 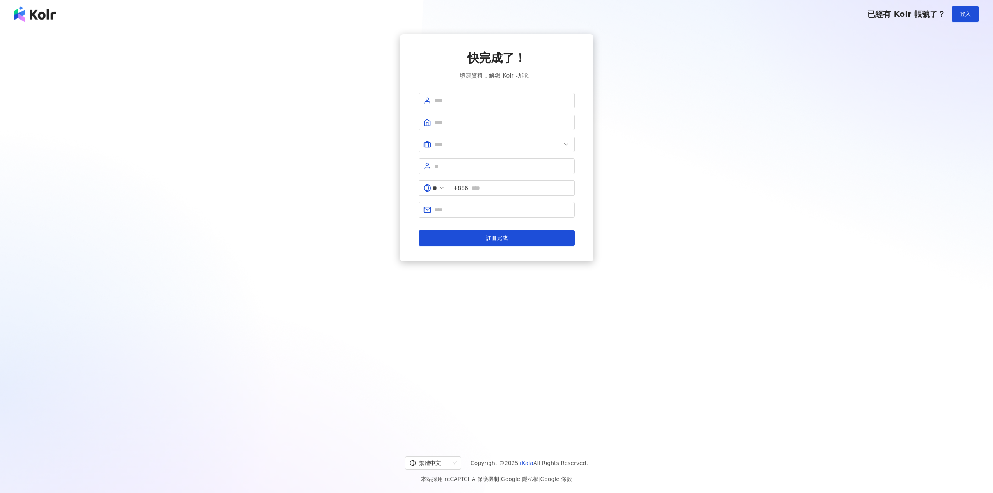 I want to click on span: 登入, so click(x=966, y=14).